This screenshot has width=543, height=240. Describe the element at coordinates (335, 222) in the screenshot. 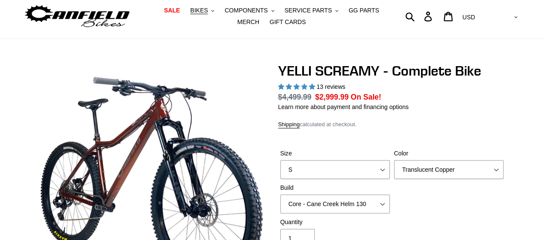

I see `label: Quantity` at that location.